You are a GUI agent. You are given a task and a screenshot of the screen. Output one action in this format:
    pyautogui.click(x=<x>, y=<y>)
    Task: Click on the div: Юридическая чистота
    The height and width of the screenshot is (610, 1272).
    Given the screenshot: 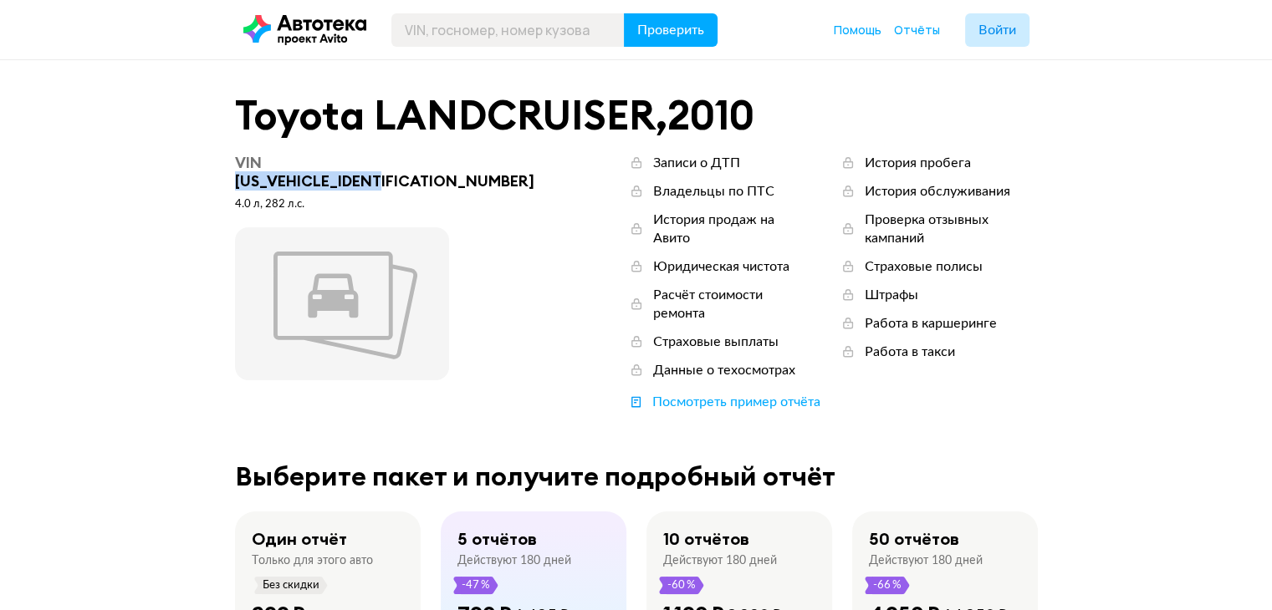 What is the action you would take?
    pyautogui.click(x=721, y=267)
    